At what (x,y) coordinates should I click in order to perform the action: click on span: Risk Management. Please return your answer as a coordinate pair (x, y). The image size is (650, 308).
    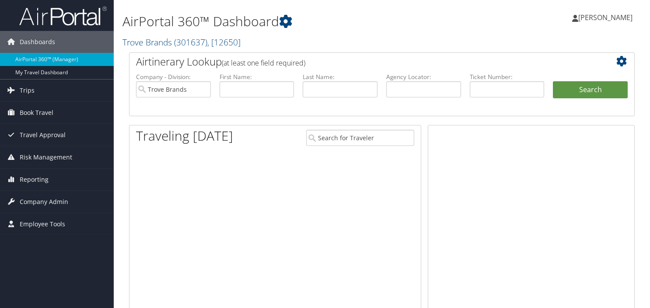
    Looking at the image, I should click on (46, 157).